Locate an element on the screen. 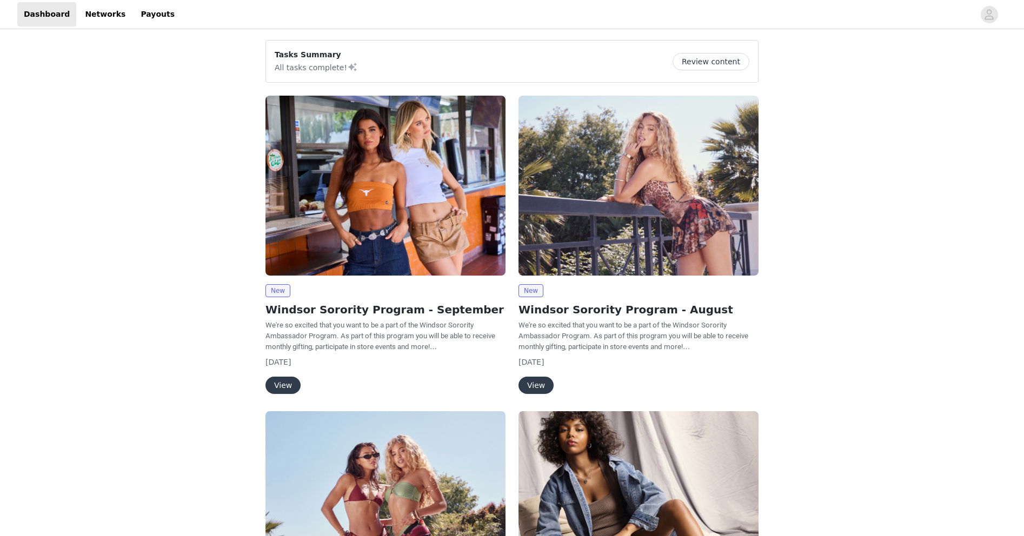 The width and height of the screenshot is (1024, 536). h2: Windsor Sorority Program - August is located at coordinates (638, 310).